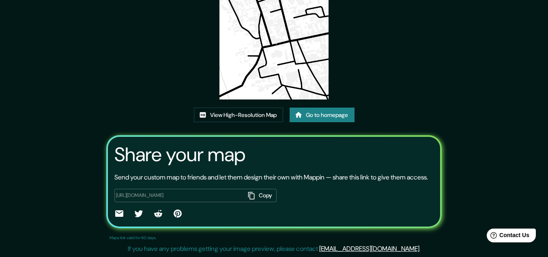 This screenshot has width=548, height=257. I want to click on button: Copy, so click(261, 195).